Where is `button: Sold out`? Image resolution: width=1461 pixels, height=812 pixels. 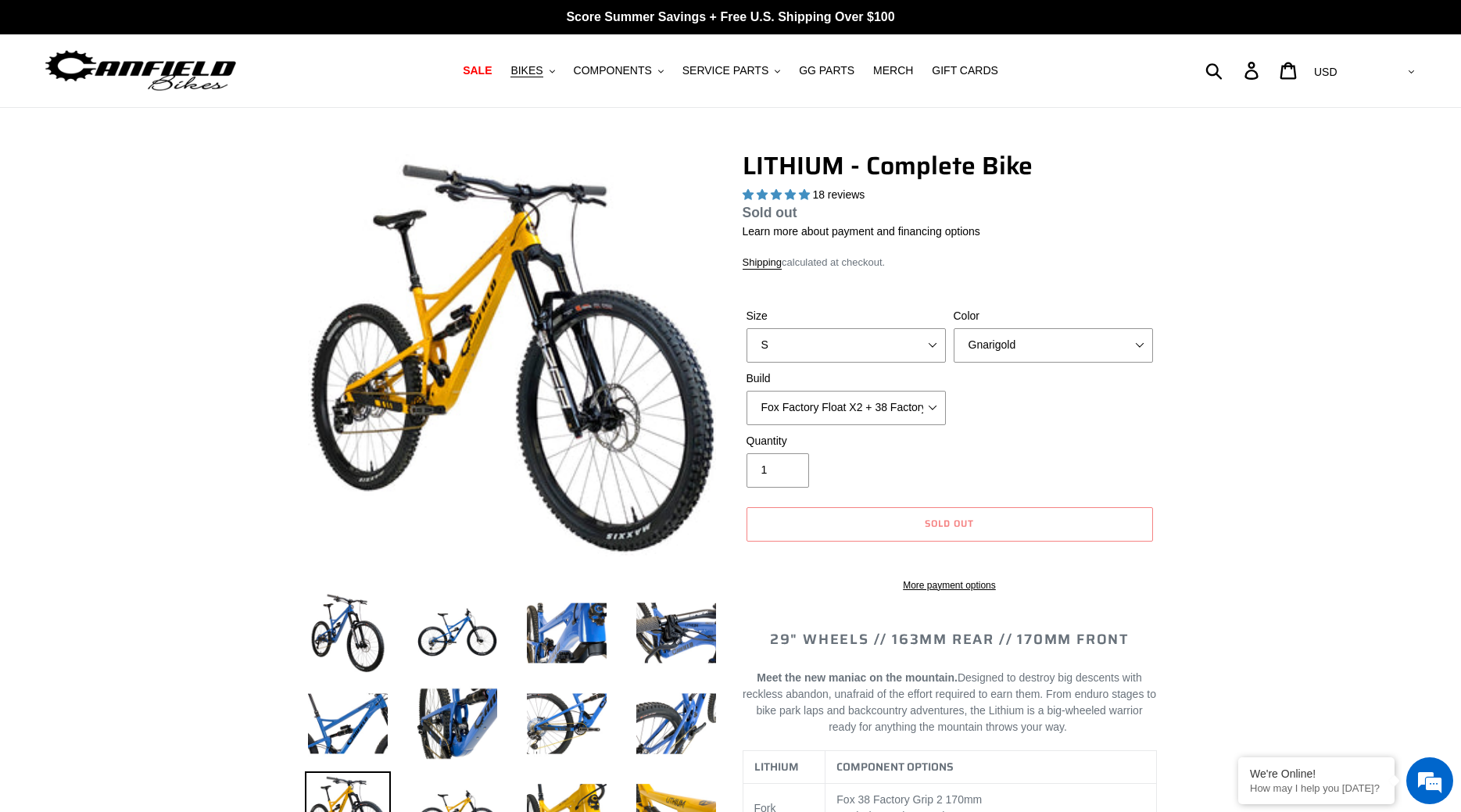 button: Sold out is located at coordinates (950, 525).